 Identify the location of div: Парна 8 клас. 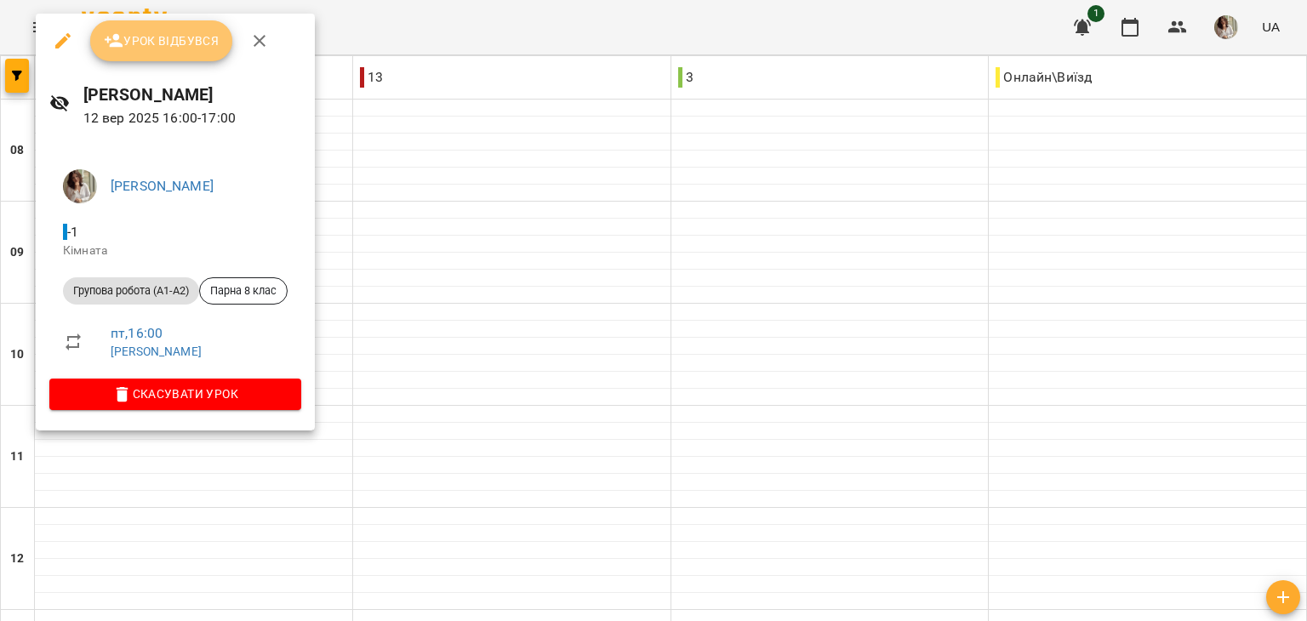
(243, 291).